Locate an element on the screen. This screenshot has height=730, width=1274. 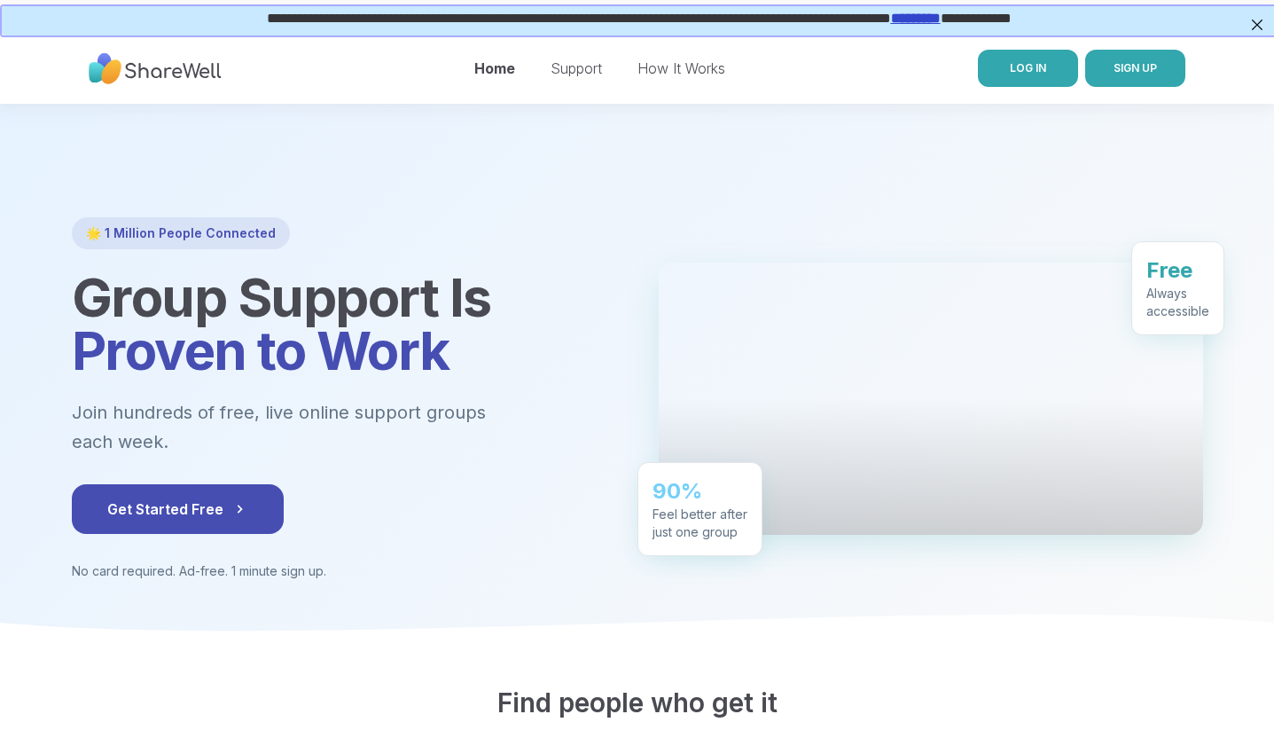
span: LOG IN is located at coordinates (1028, 67).